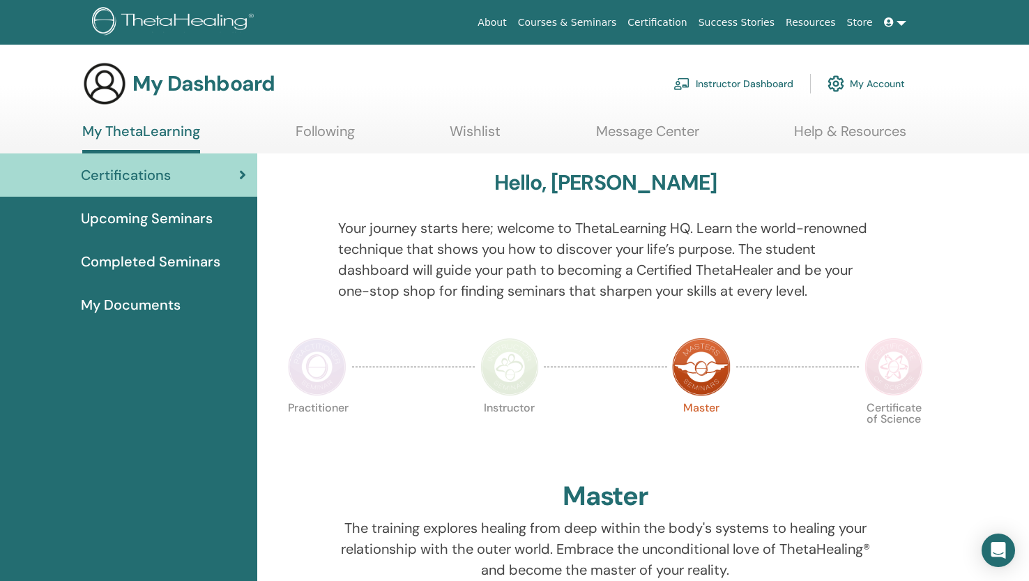 This screenshot has height=581, width=1029. I want to click on a: Store, so click(860, 22).